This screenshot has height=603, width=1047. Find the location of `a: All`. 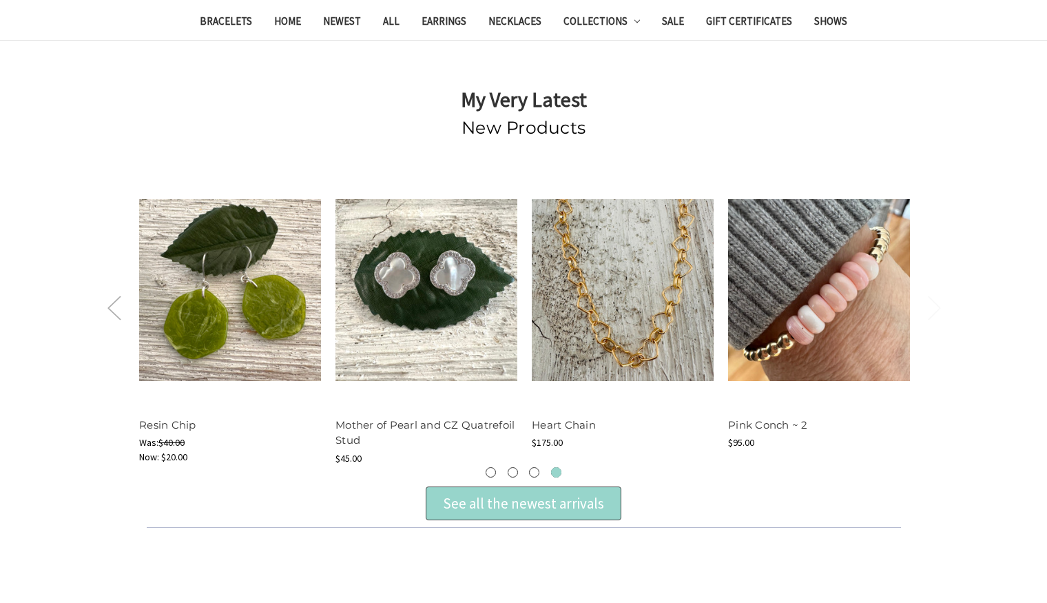

a: All is located at coordinates (391, 23).